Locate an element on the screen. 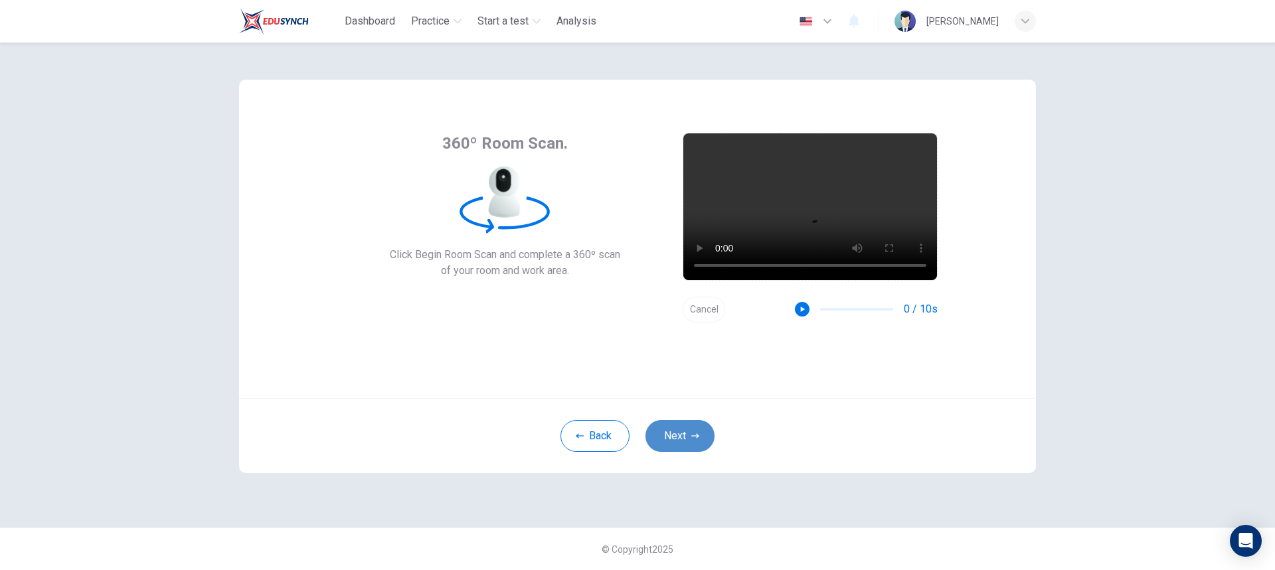  a: Analysis is located at coordinates (576, 21).